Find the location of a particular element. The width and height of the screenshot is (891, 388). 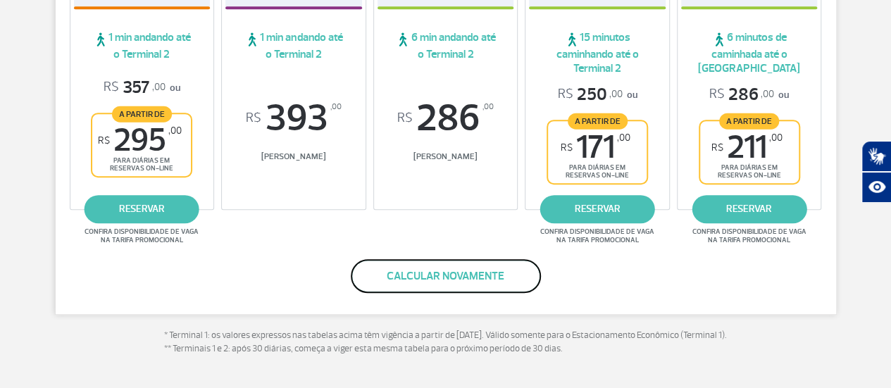

span: 6 min andando até o Terminal 2 is located at coordinates (446, 46).